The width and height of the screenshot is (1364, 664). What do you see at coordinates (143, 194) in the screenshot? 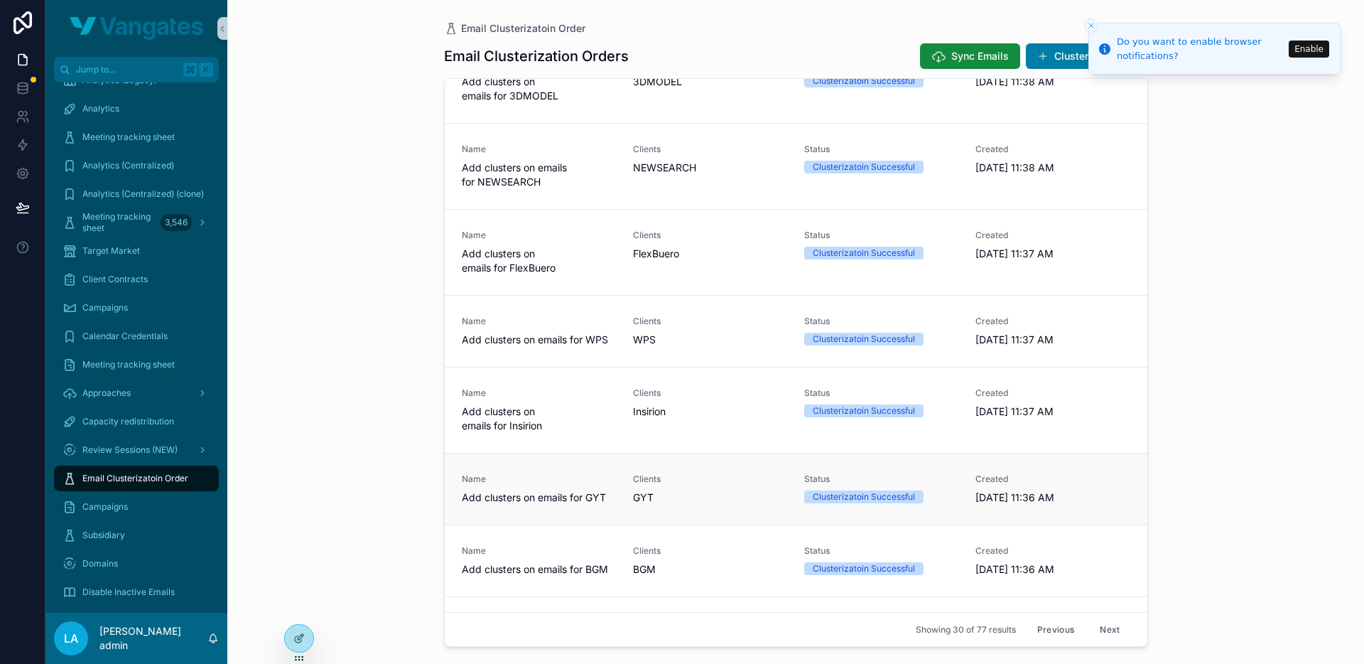
I see `span: Analytics (Centralized) (clone)` at bounding box center [143, 194].